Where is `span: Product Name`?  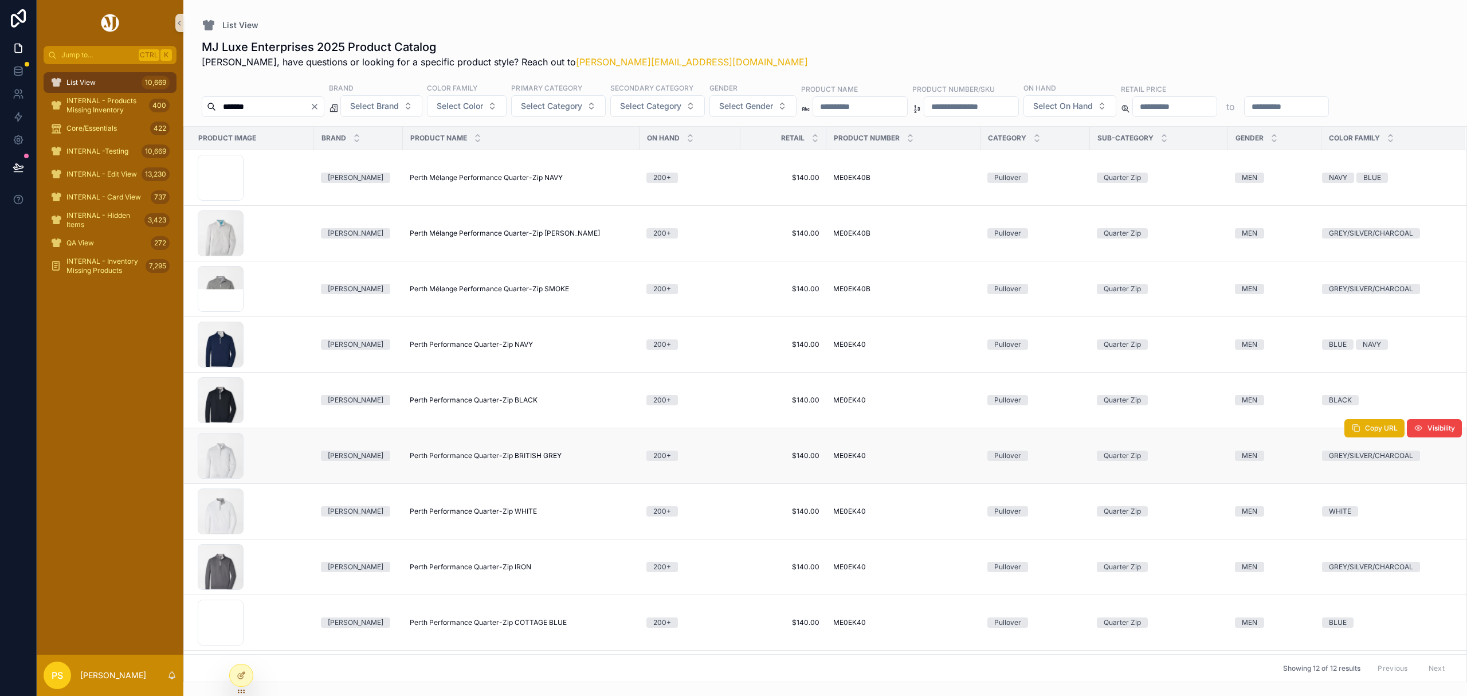 span: Product Name is located at coordinates (438, 138).